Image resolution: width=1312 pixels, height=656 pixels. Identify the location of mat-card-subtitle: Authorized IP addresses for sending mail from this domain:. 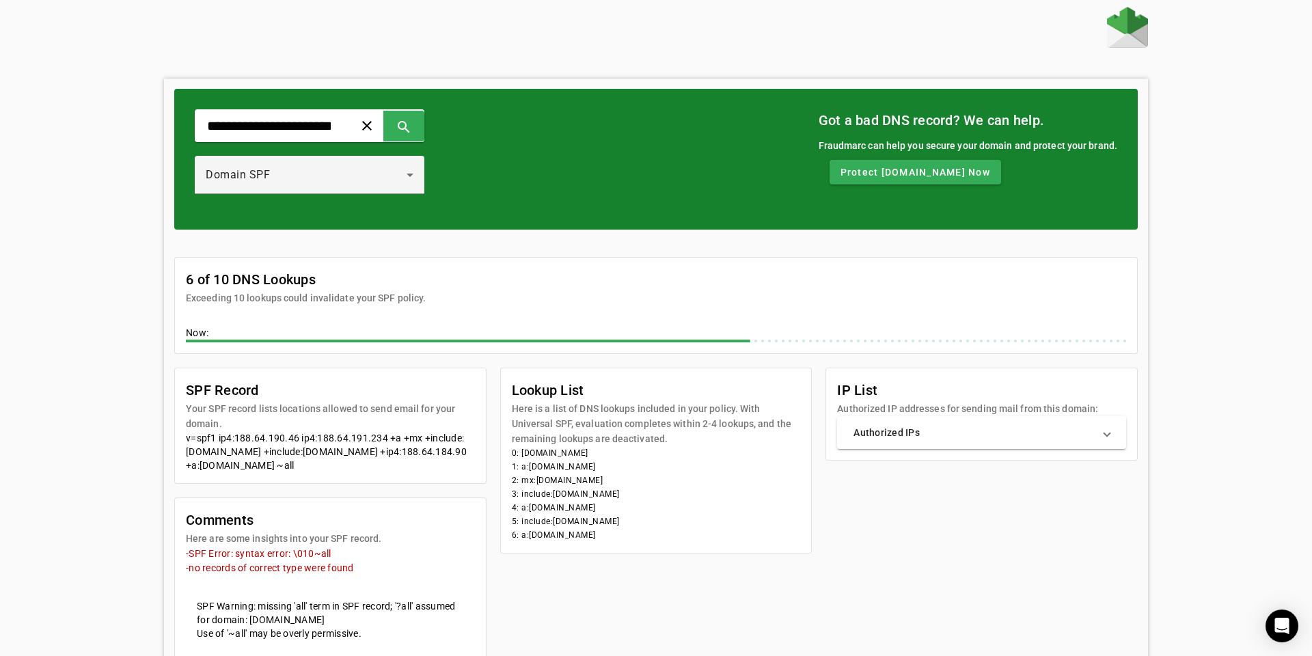
(967, 408).